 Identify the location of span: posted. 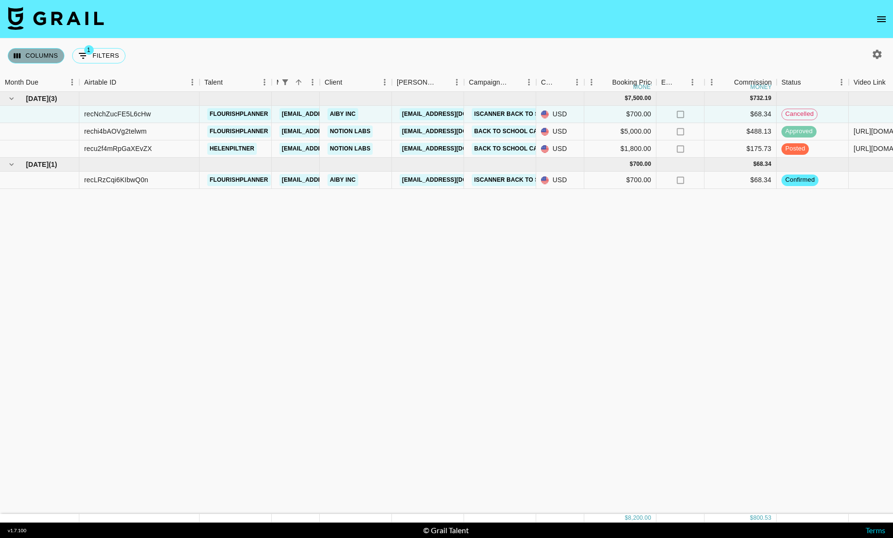
(795, 149).